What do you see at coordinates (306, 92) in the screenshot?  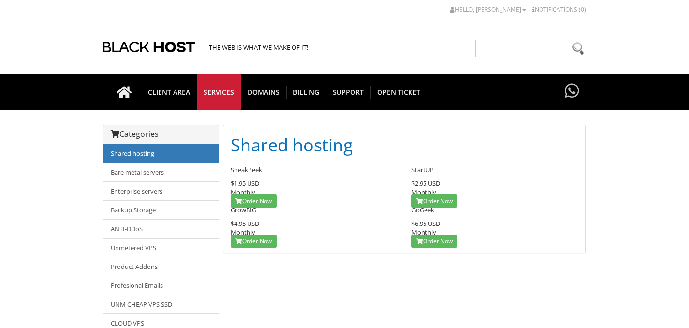 I see `a: Billing` at bounding box center [306, 92].